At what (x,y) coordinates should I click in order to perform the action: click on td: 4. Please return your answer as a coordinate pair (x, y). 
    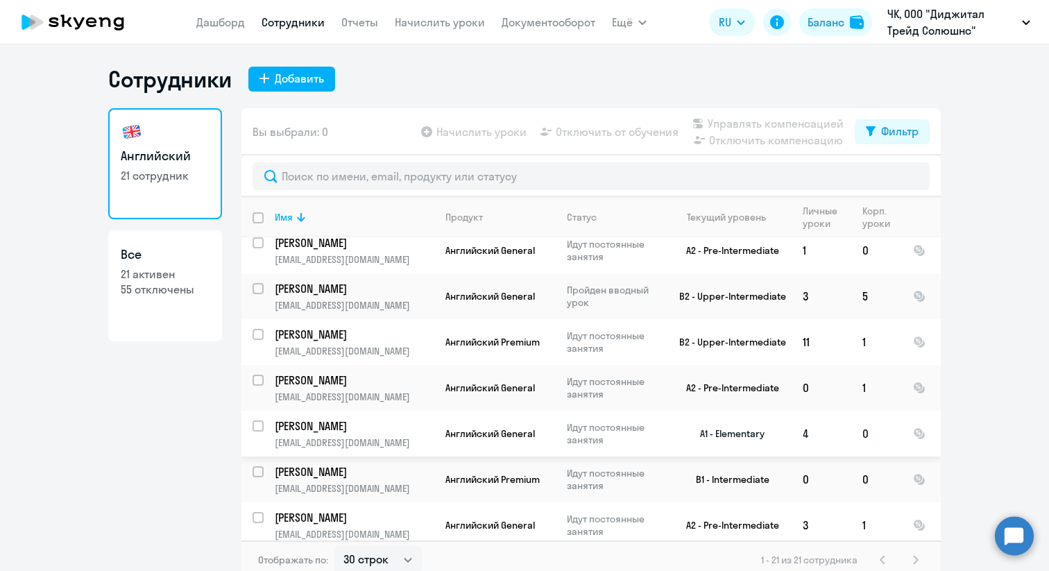
    Looking at the image, I should click on (821, 434).